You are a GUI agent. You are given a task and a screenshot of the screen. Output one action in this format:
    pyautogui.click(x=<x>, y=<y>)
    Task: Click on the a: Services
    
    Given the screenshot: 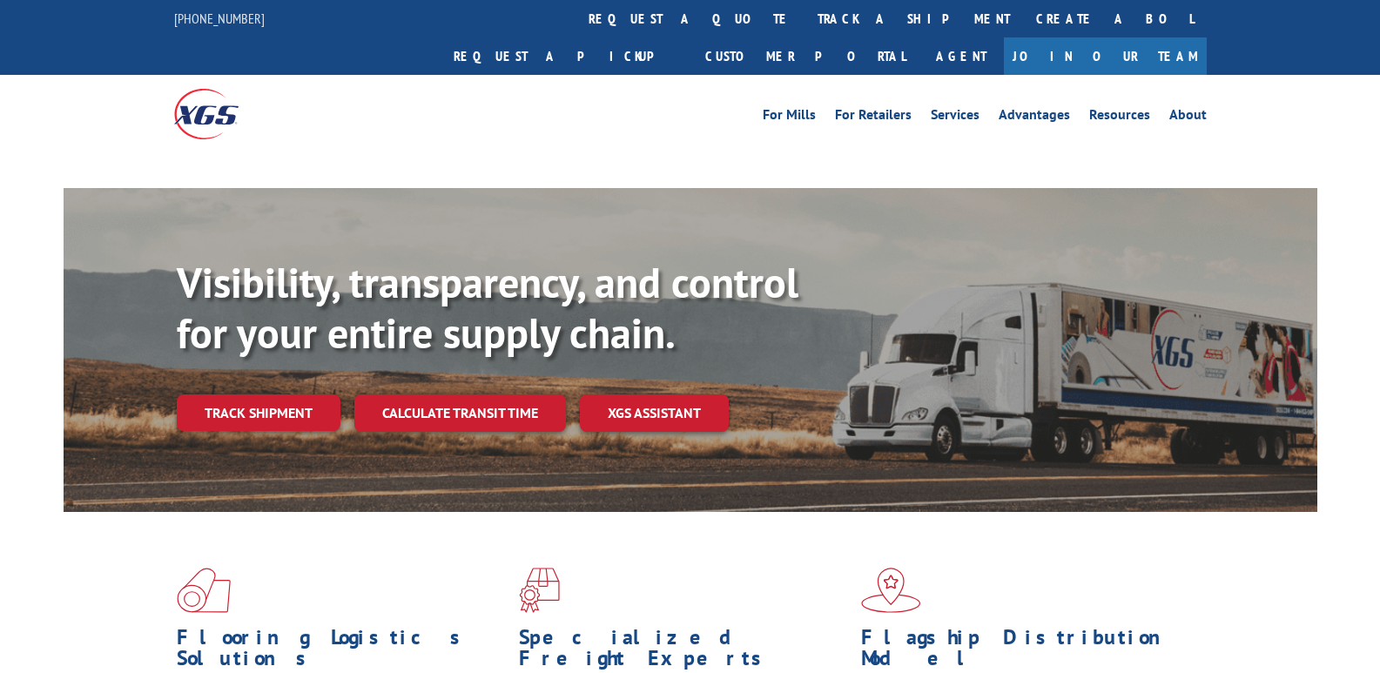 What is the action you would take?
    pyautogui.click(x=955, y=118)
    